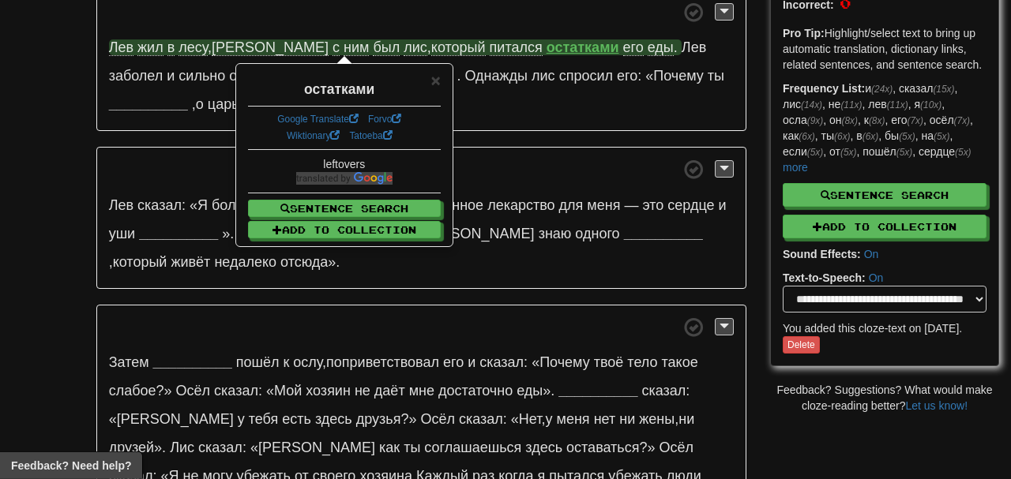 The width and height of the screenshot is (1011, 479). I want to click on span: лекарство, so click(520, 205).